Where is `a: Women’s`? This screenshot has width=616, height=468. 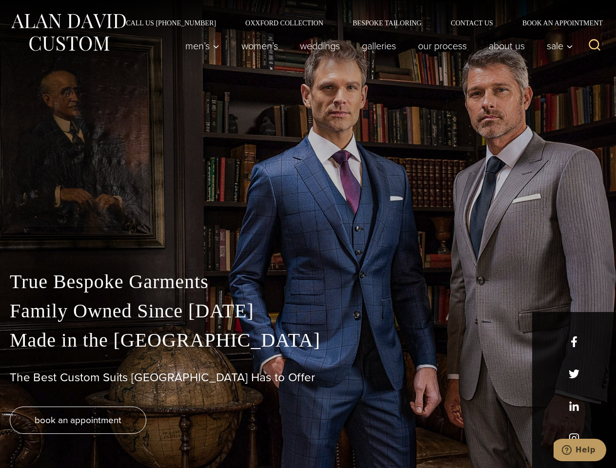 a: Women’s is located at coordinates (260, 46).